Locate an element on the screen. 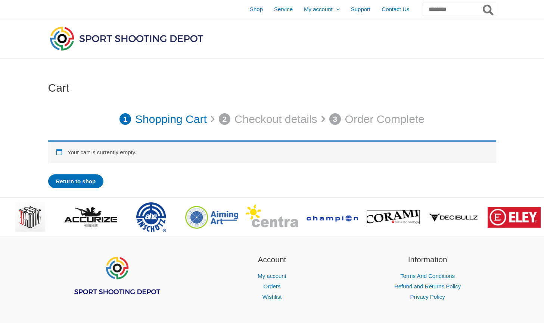  img: Sport Shooting Depot is located at coordinates (126, 38).